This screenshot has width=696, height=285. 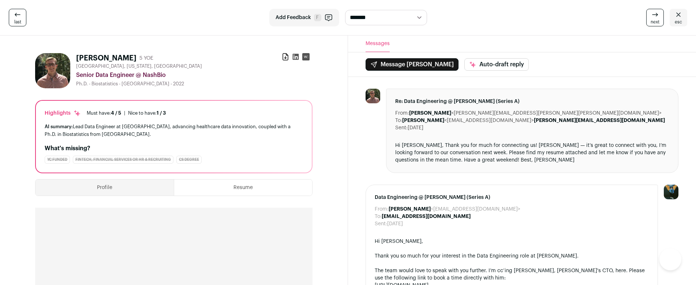 What do you see at coordinates (678, 18) in the screenshot?
I see `a: esc` at bounding box center [678, 18].